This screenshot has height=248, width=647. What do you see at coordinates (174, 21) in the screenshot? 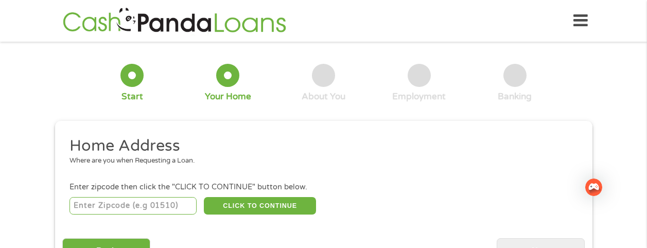
I see `img: GetLoanNow Logo` at bounding box center [174, 21].